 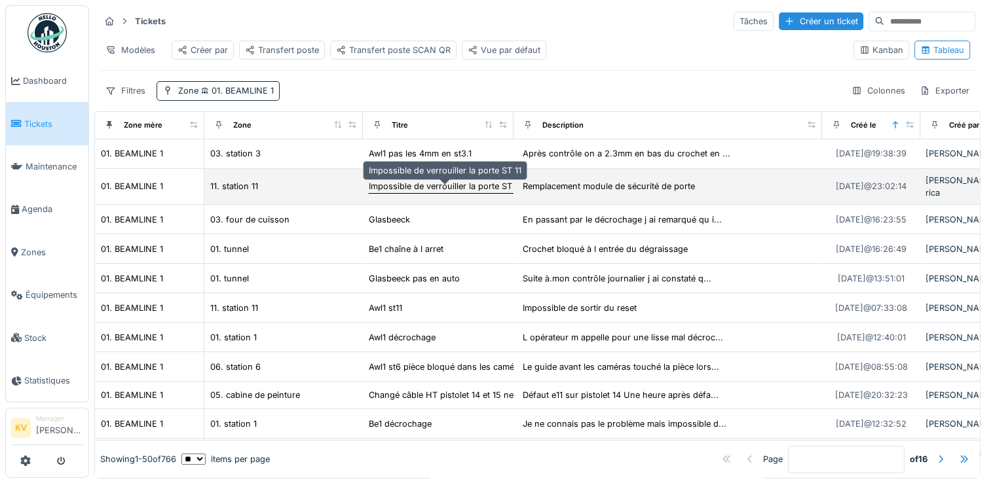 I want to click on div: Awl1 pas les 4mm en st3.1, so click(x=420, y=153).